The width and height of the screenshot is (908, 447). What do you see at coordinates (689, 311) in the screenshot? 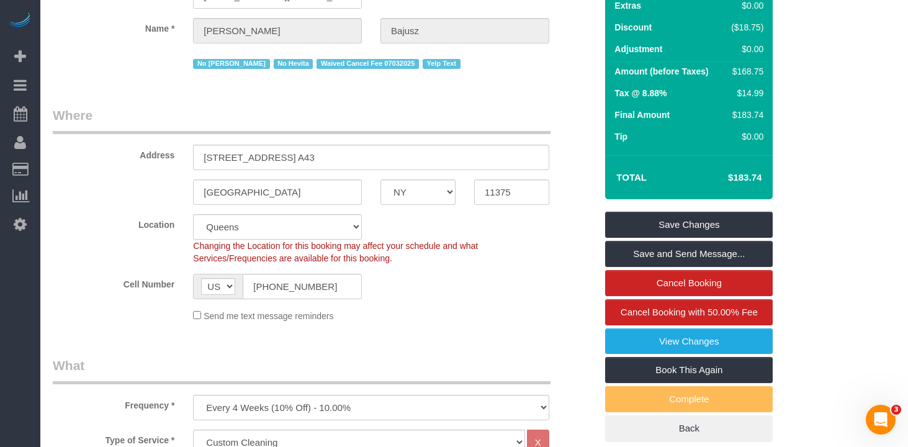
I see `span: Cancel Booking with 50.00% Fee` at bounding box center [689, 311].